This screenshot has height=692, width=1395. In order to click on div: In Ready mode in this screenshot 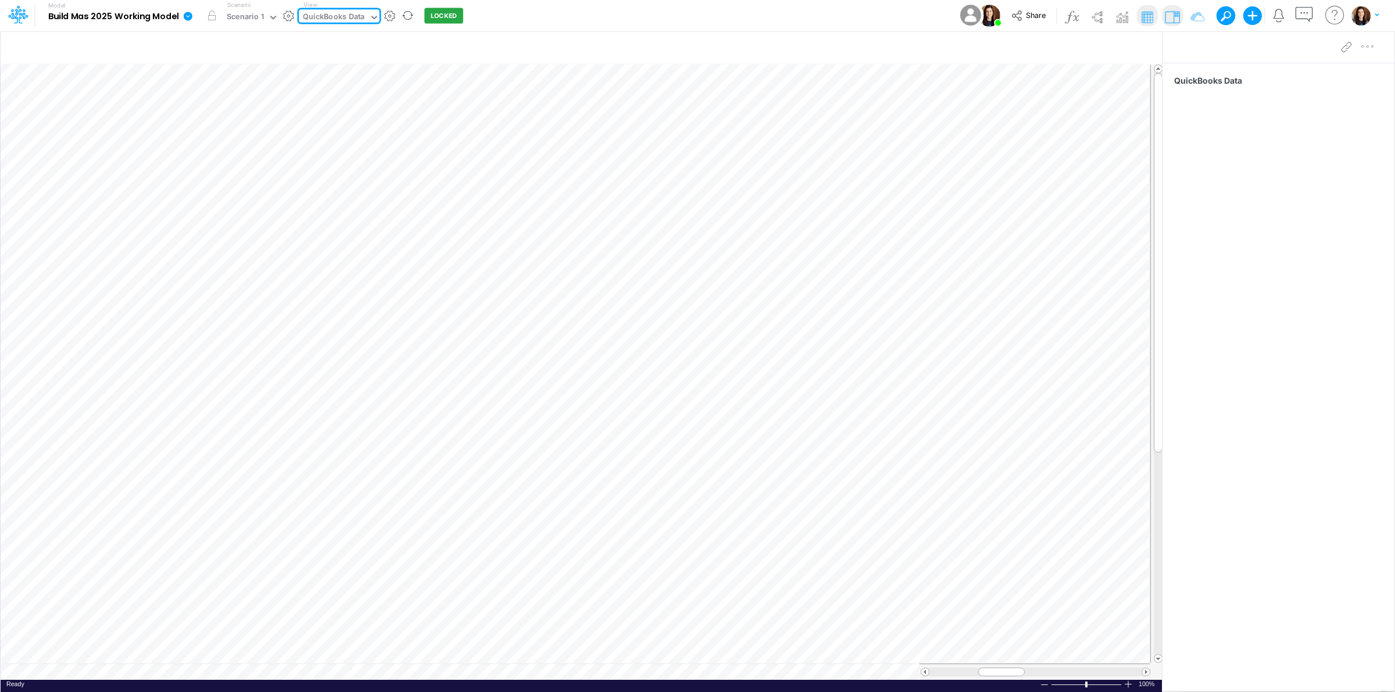, I will do `click(15, 684)`.